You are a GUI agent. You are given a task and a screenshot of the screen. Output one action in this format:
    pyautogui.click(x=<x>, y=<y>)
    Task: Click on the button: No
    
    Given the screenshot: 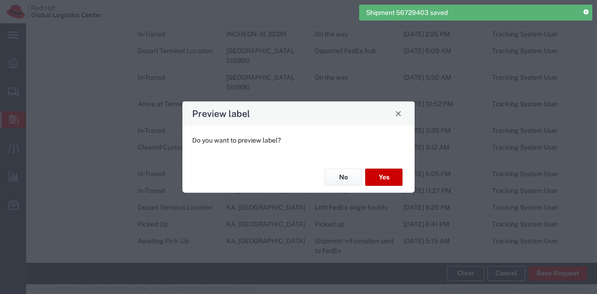 What is the action you would take?
    pyautogui.click(x=343, y=177)
    